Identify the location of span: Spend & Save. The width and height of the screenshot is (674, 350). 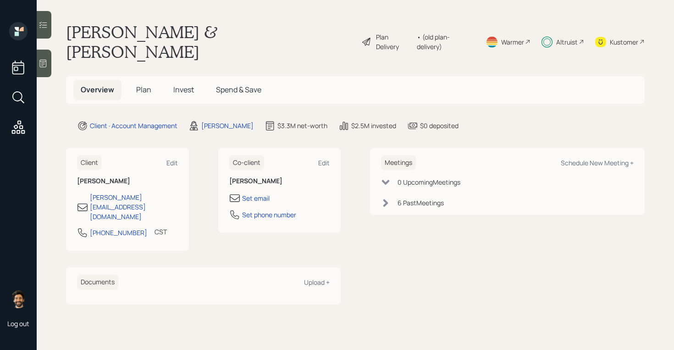
(239, 89).